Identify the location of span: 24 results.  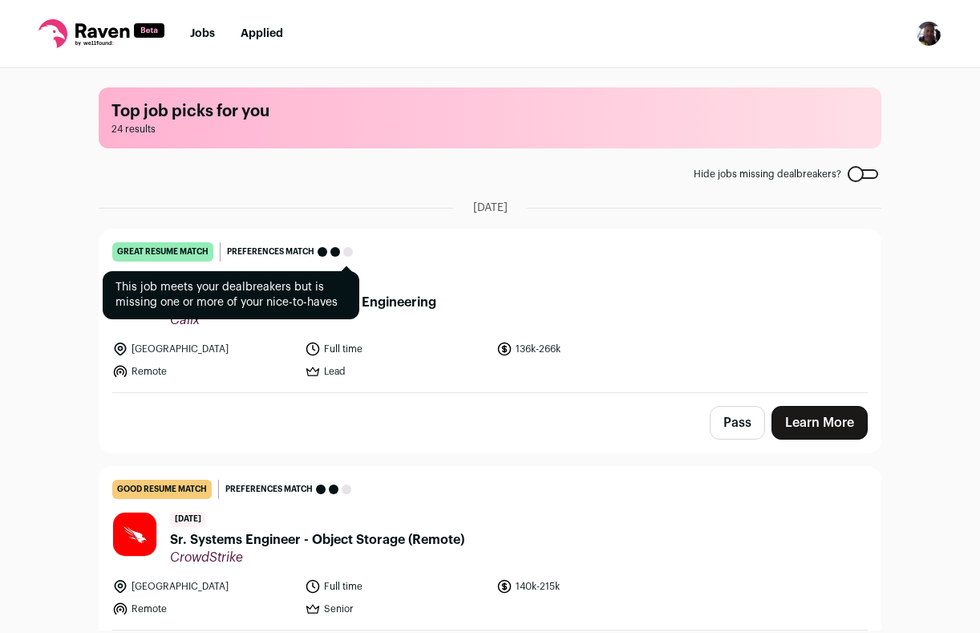
(490, 129).